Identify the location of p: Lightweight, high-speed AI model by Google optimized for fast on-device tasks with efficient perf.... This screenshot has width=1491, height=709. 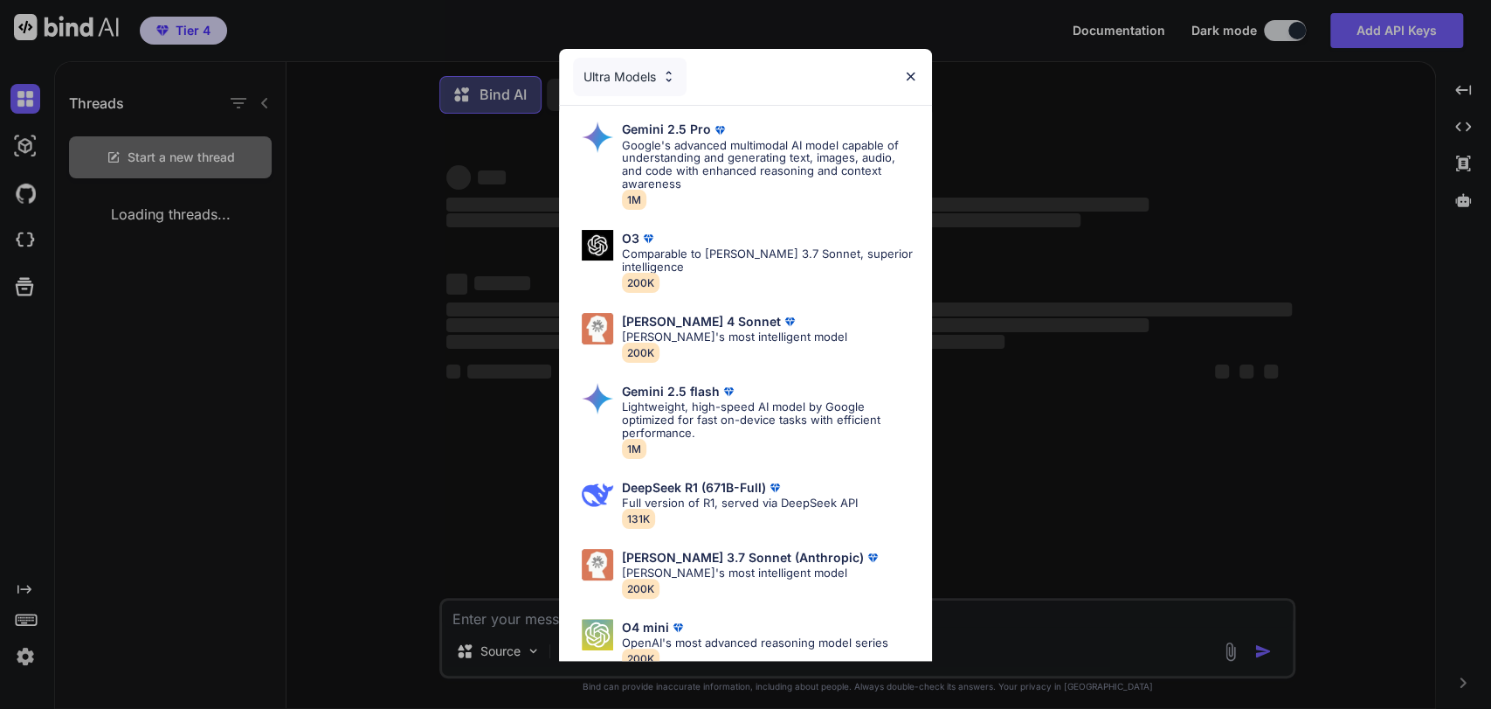
(770, 419).